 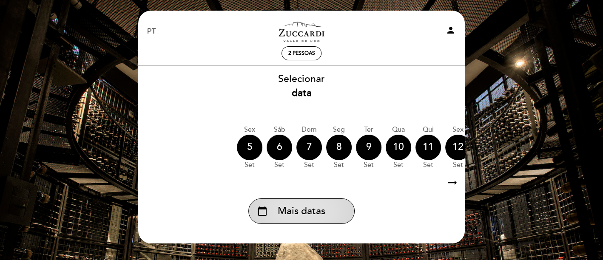 What do you see at coordinates (428, 148) in the screenshot?
I see `div: 11` at bounding box center [428, 148].